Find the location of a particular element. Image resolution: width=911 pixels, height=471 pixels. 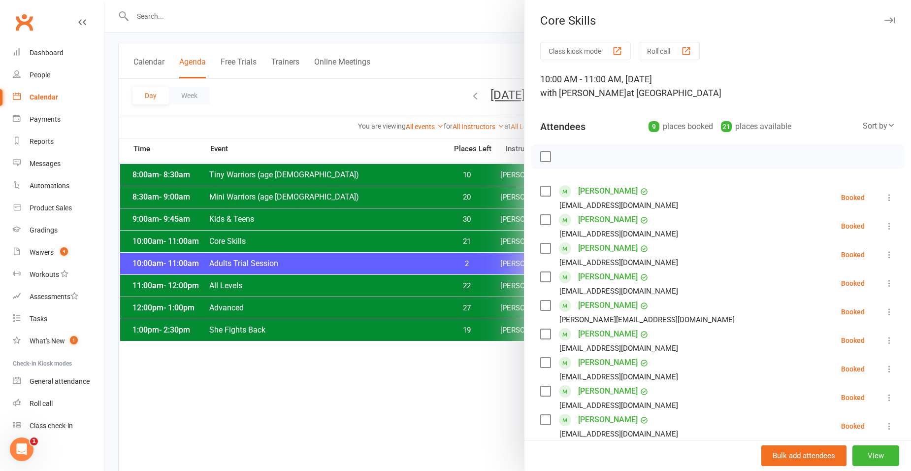

div: Sort by is located at coordinates (879, 126).